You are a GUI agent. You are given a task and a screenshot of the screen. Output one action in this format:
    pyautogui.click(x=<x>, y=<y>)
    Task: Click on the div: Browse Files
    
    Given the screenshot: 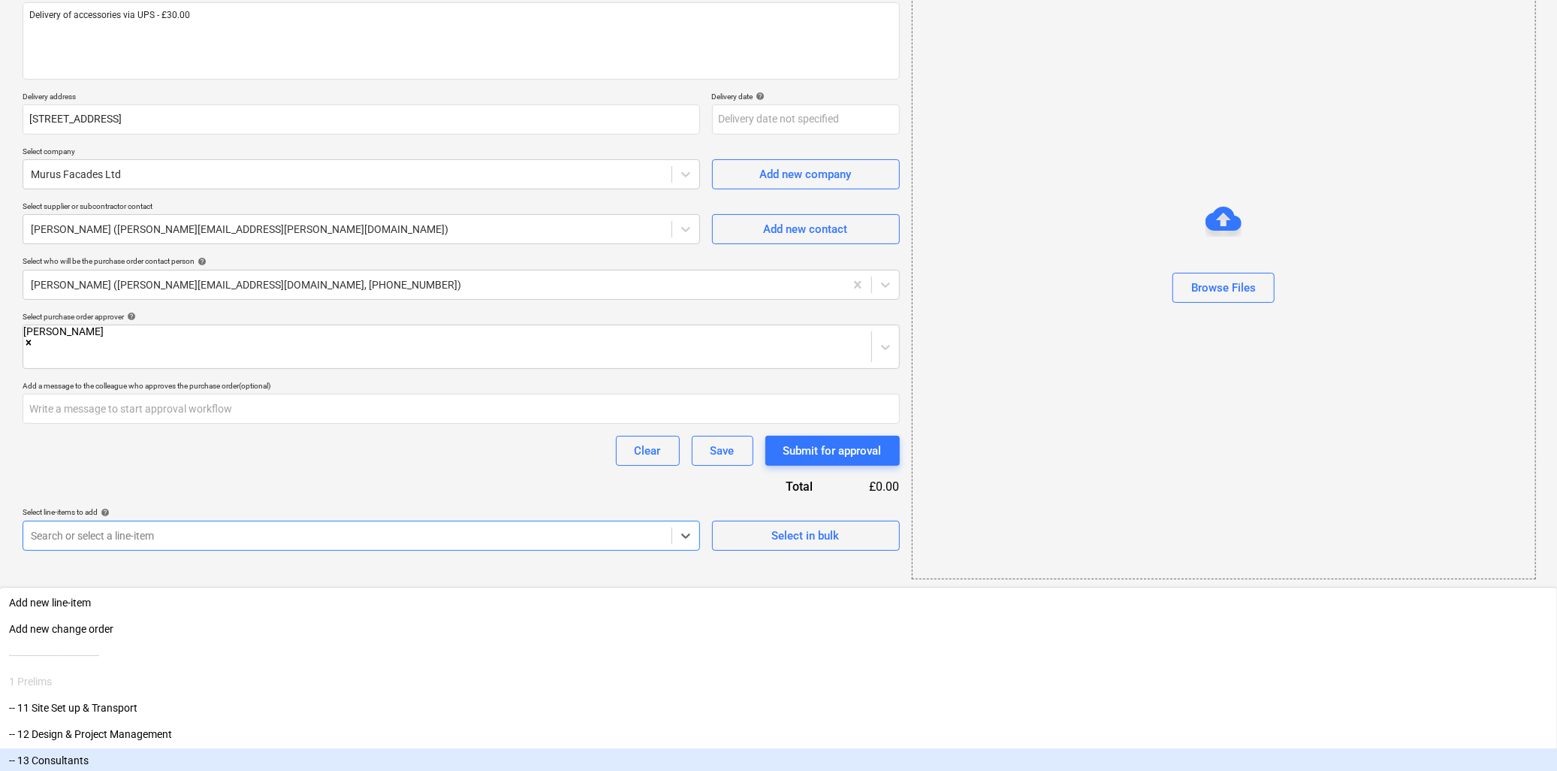 What is the action you would take?
    pyautogui.click(x=1224, y=288)
    